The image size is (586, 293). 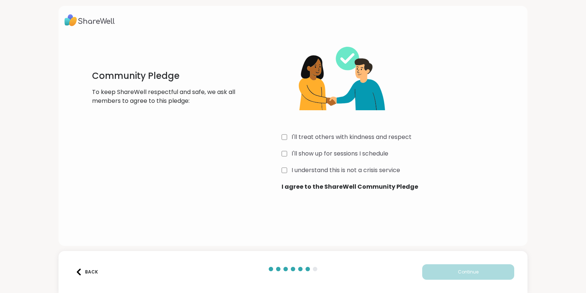 I want to click on label: I'll treat others with kindness and respect, so click(x=351, y=137).